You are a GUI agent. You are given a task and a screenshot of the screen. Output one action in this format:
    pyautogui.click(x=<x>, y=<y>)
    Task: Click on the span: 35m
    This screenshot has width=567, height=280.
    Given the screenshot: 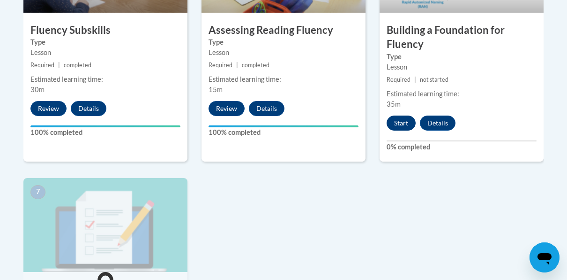 What is the action you would take?
    pyautogui.click(x=394, y=104)
    